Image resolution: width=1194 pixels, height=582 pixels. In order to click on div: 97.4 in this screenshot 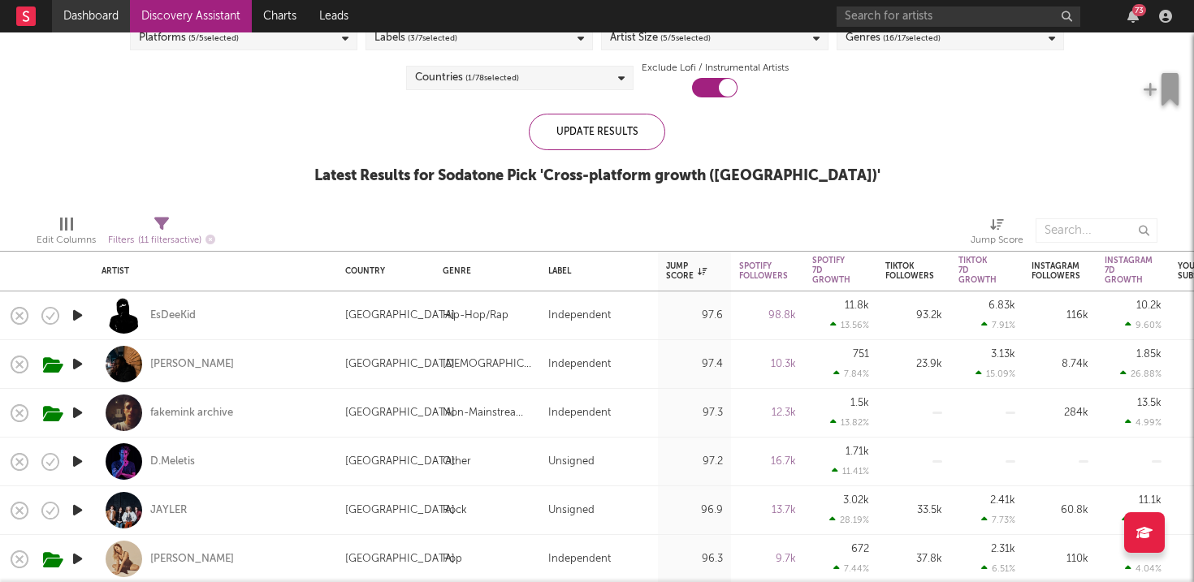, I will do `click(694, 365)`.